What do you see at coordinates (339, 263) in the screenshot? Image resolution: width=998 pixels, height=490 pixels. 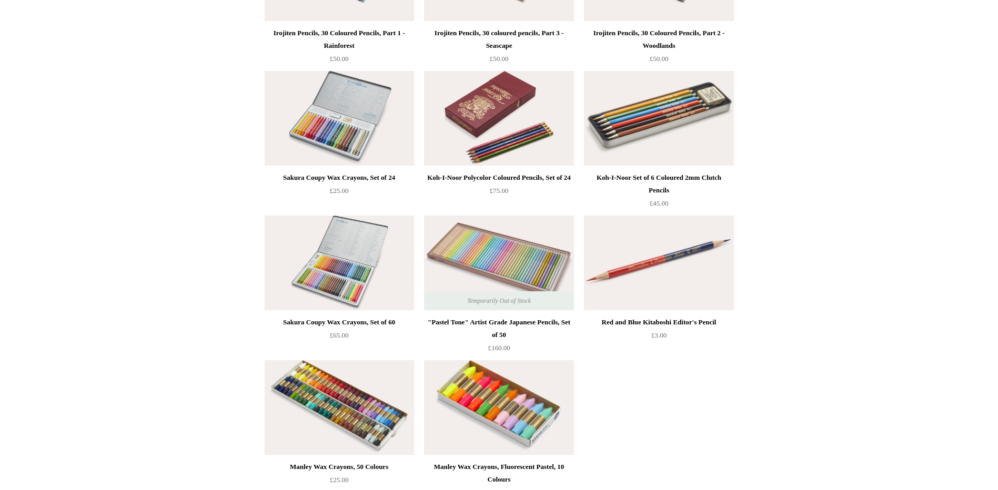 I see `img: Sakura Coupy Wax Crayons, Set of 60` at bounding box center [339, 263].